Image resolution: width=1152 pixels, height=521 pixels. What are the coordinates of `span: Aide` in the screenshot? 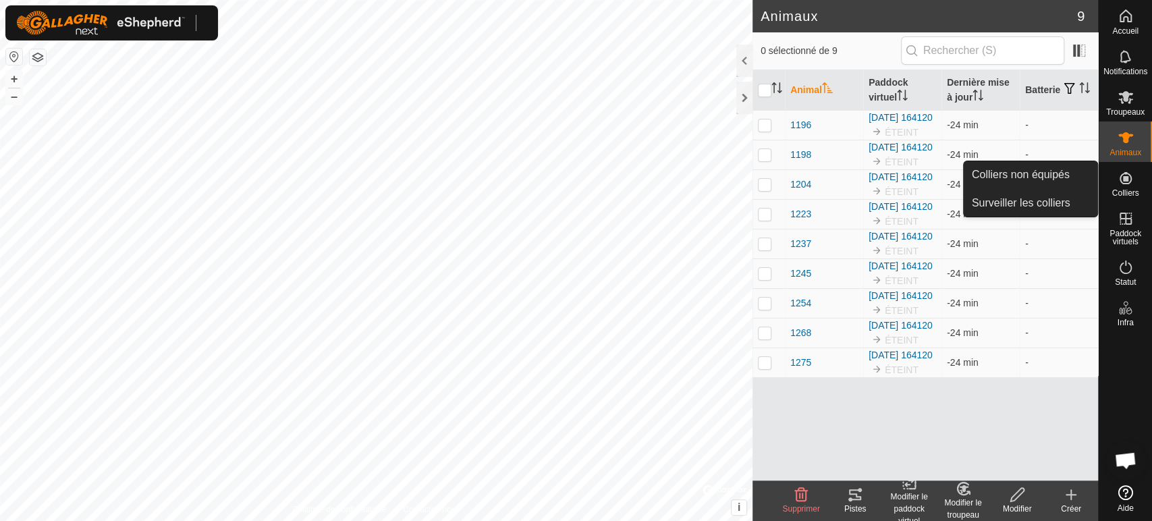 It's located at (1125, 508).